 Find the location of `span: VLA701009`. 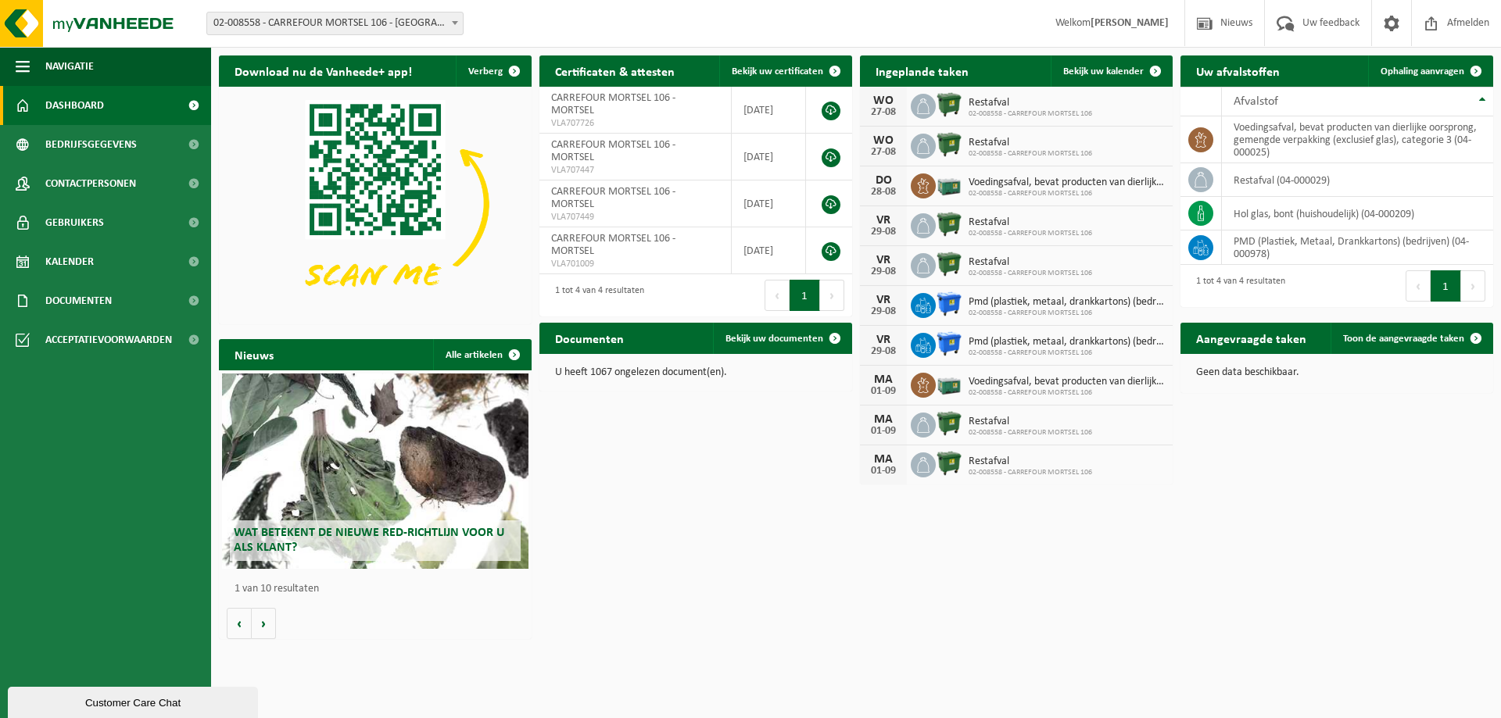

span: VLA701009 is located at coordinates (635, 264).